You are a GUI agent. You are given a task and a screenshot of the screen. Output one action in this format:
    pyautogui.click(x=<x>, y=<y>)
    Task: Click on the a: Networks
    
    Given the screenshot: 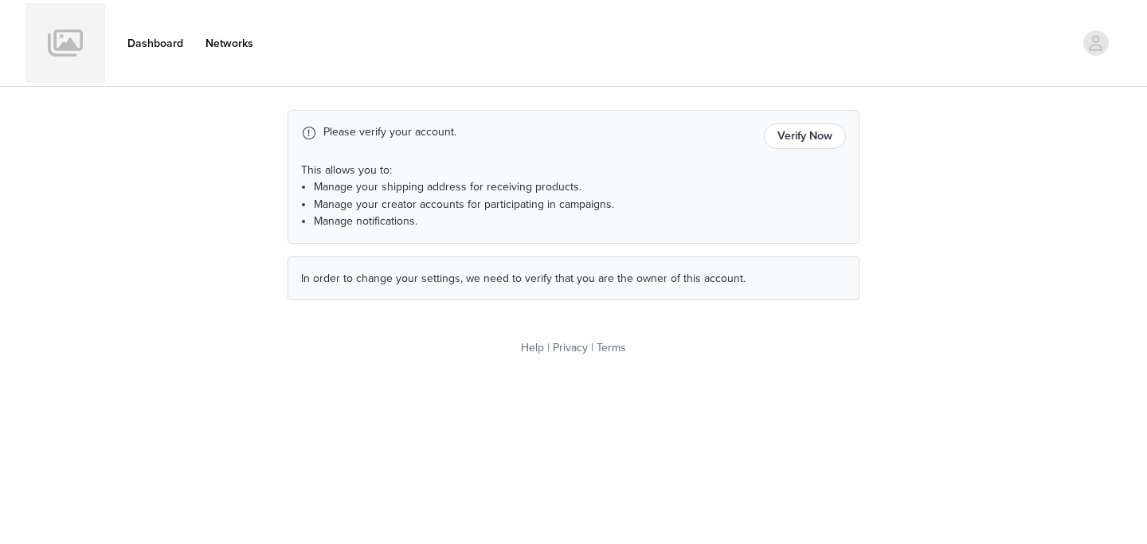 What is the action you would take?
    pyautogui.click(x=229, y=43)
    